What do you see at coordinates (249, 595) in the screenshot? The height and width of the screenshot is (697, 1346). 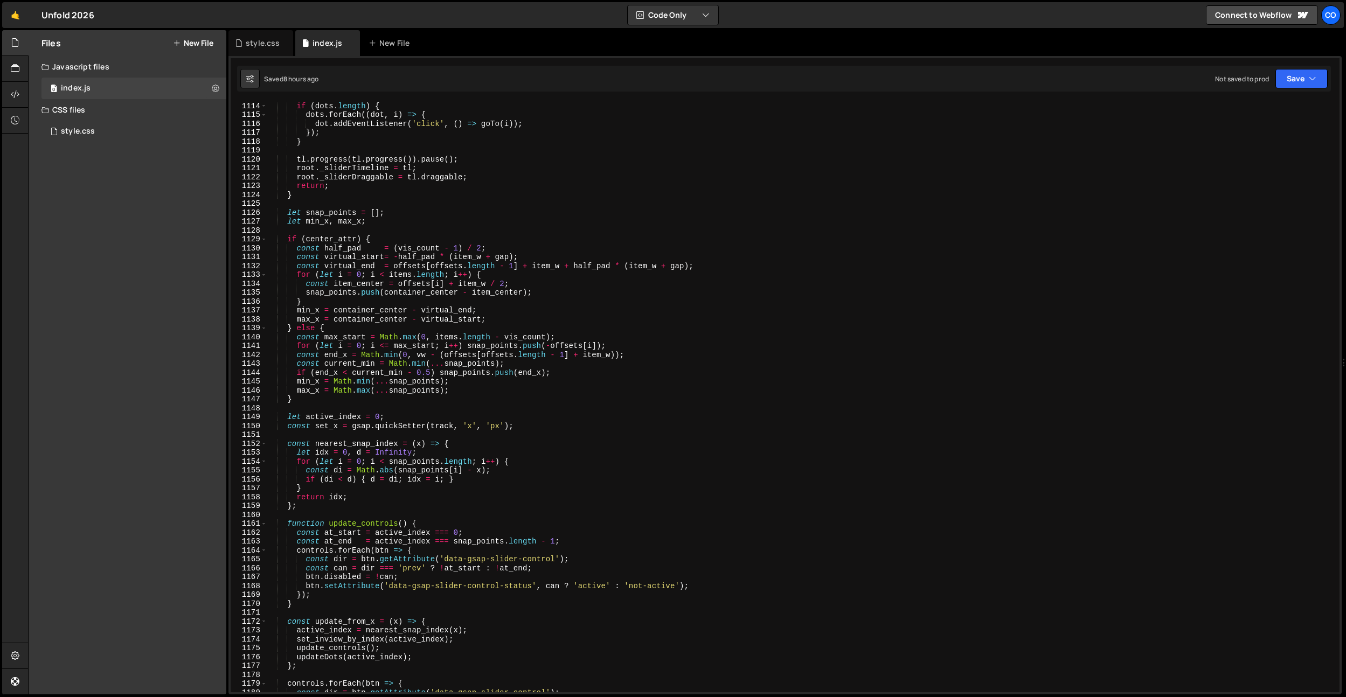 I see `div: 1169` at bounding box center [249, 595].